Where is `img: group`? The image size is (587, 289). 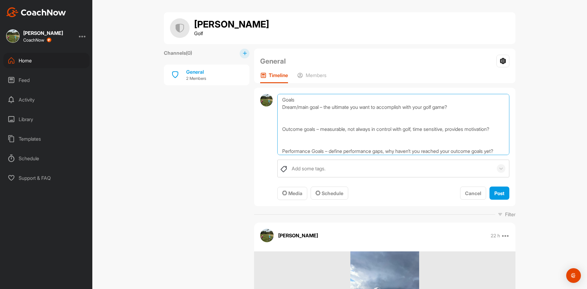 img: group is located at coordinates (180, 28).